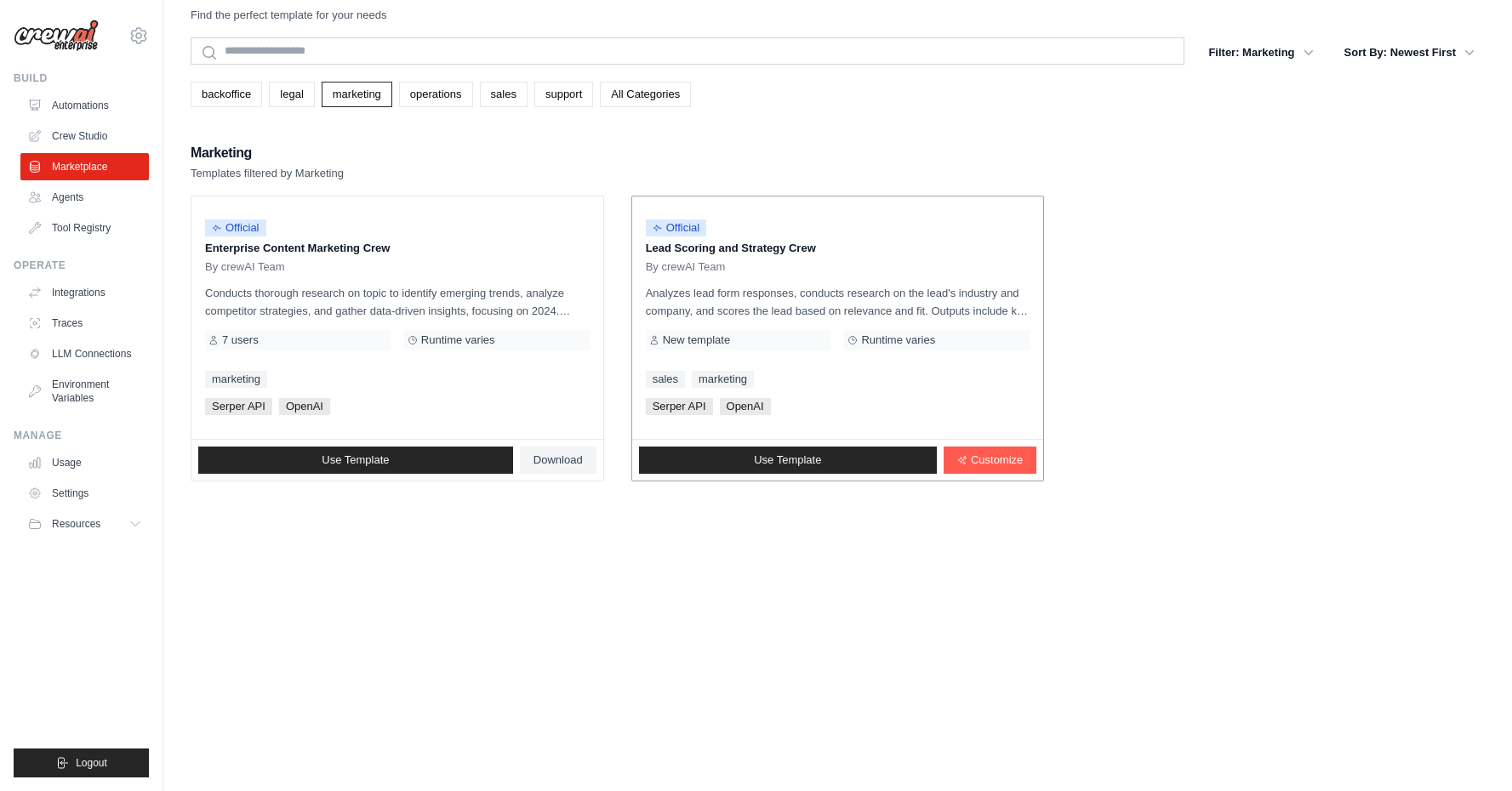 This screenshot has height=791, width=1512. Describe the element at coordinates (990, 460) in the screenshot. I see `a: Customize` at that location.